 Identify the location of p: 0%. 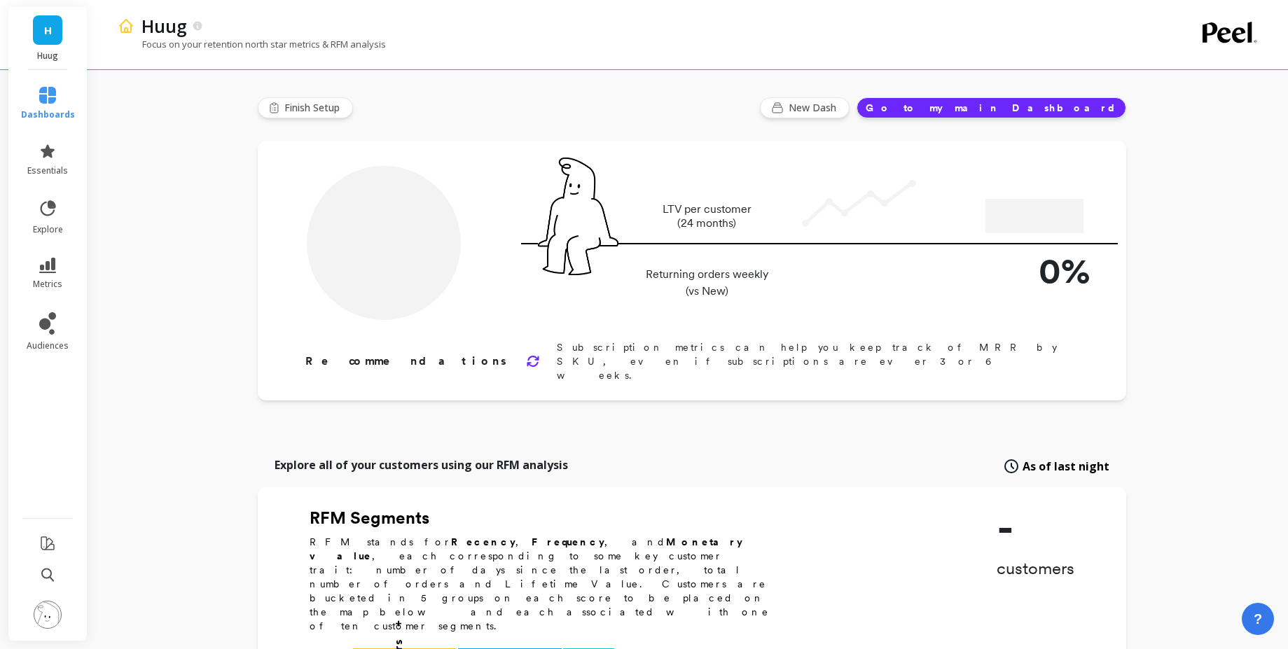
(1034, 270).